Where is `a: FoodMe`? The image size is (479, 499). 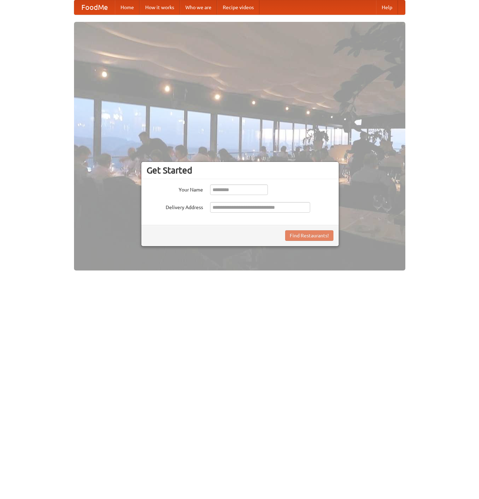
a: FoodMe is located at coordinates (94, 7).